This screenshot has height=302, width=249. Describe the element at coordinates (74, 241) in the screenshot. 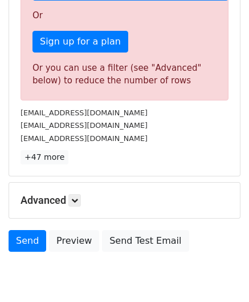

I see `a: Preview` at that location.